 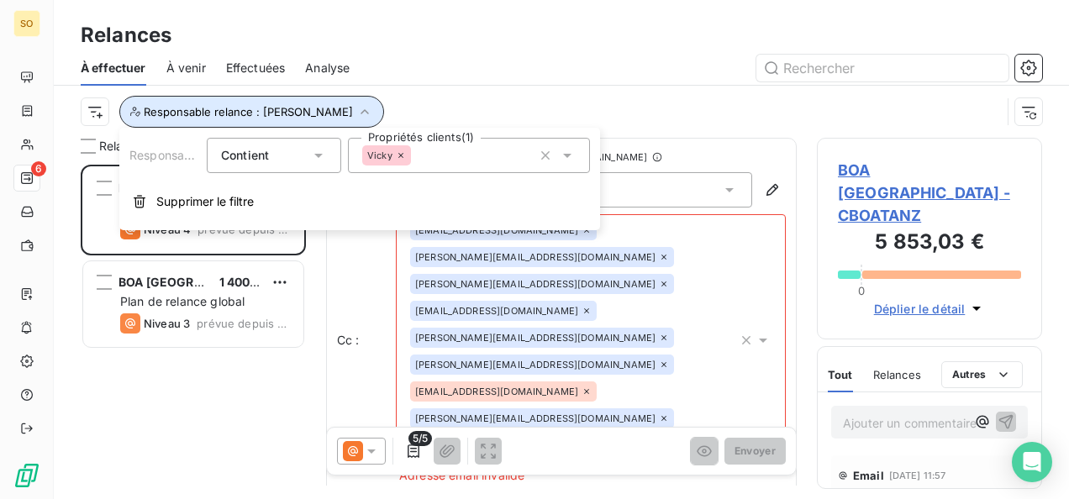 What do you see at coordinates (193, 332) in the screenshot?
I see `div: grid` at bounding box center [193, 332].